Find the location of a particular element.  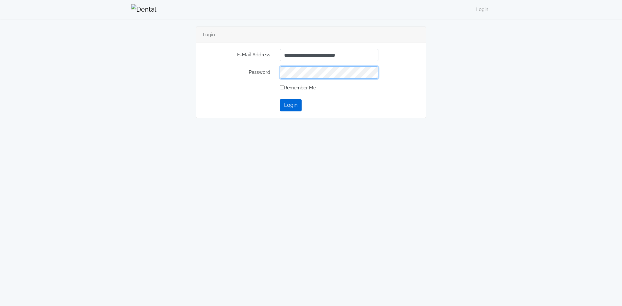

button: Login is located at coordinates (291, 105).